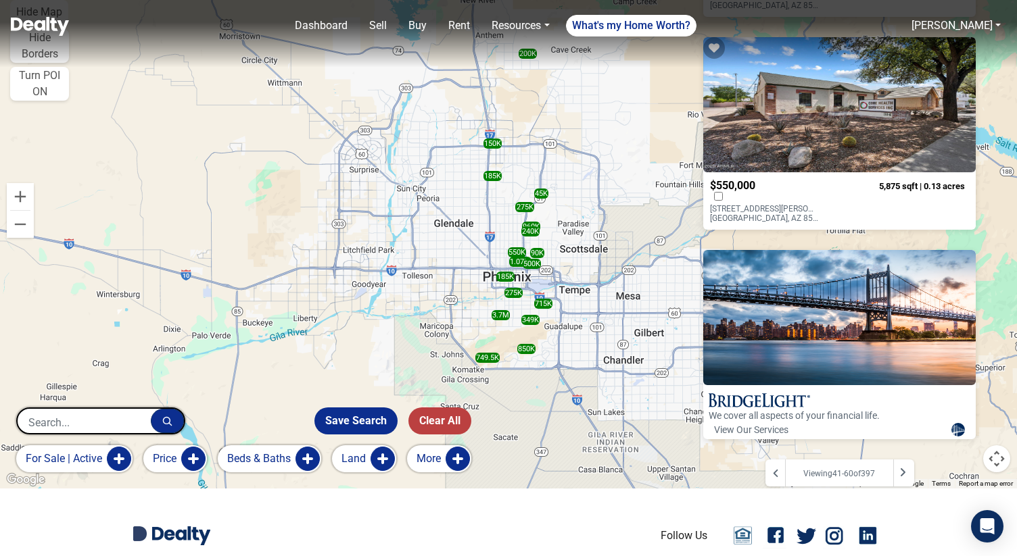  Describe the element at coordinates (836, 536) in the screenshot. I see `a: Instagram` at that location.